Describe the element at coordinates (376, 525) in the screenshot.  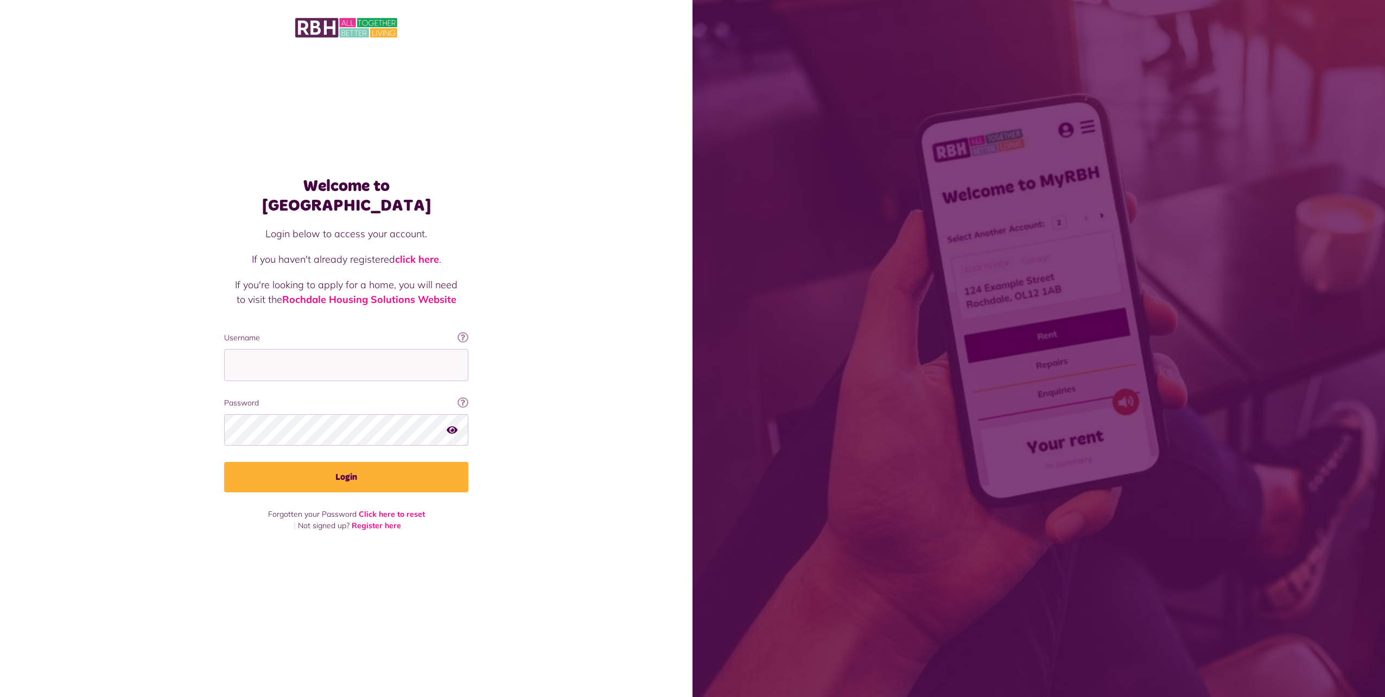
I see `a: Register here` at that location.